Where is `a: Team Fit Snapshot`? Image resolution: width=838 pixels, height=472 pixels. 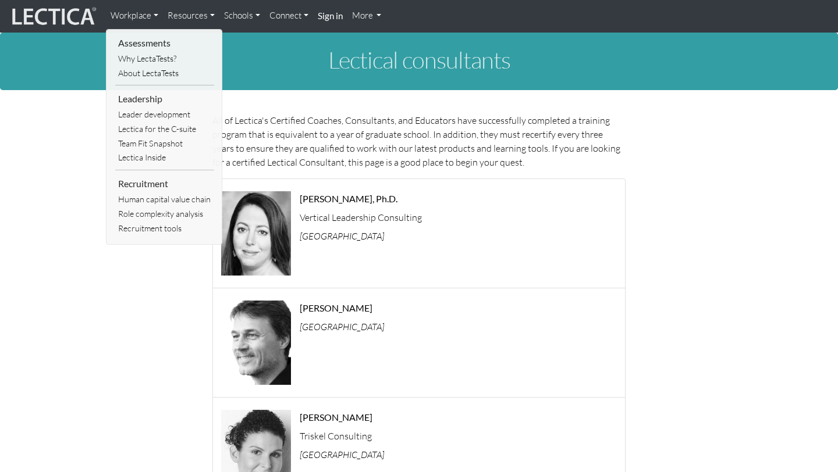
a: Team Fit Snapshot is located at coordinates (165, 144).